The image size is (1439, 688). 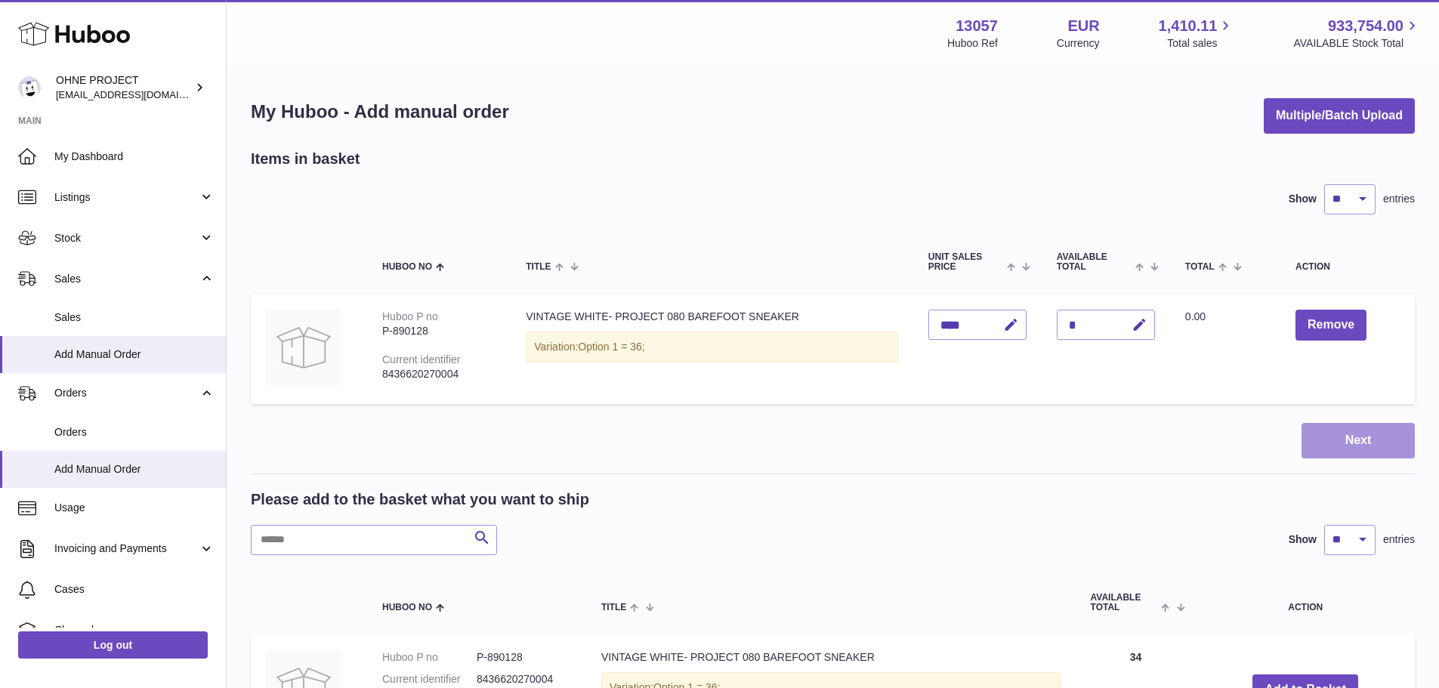 I want to click on strong: EUR, so click(x=1084, y=26).